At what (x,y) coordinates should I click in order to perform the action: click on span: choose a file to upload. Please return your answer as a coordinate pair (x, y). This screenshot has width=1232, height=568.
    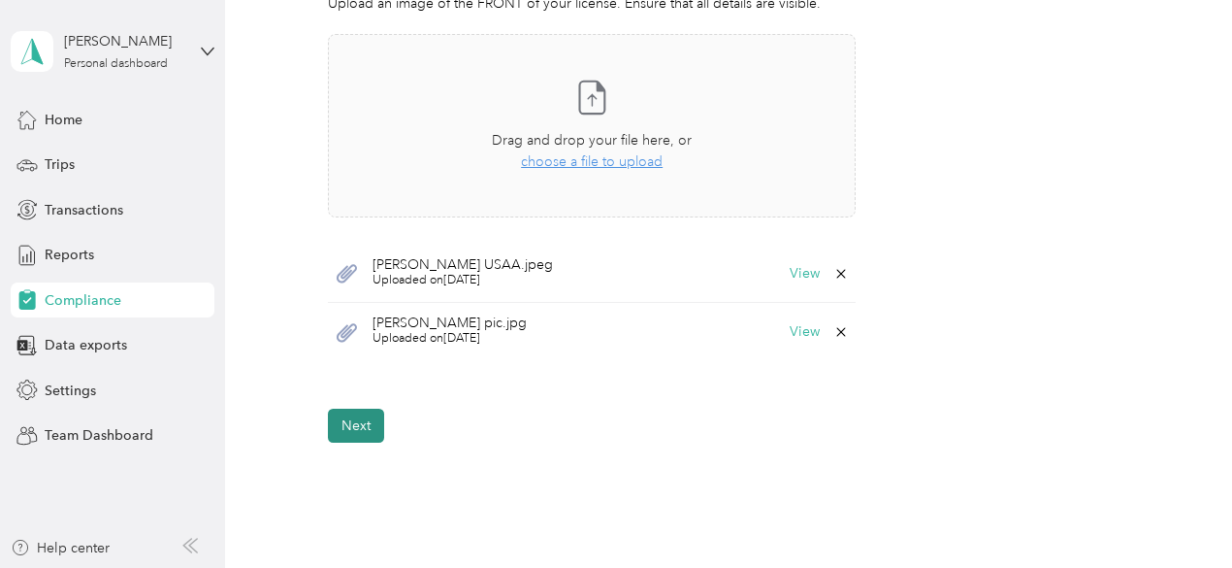
    Looking at the image, I should click on (592, 161).